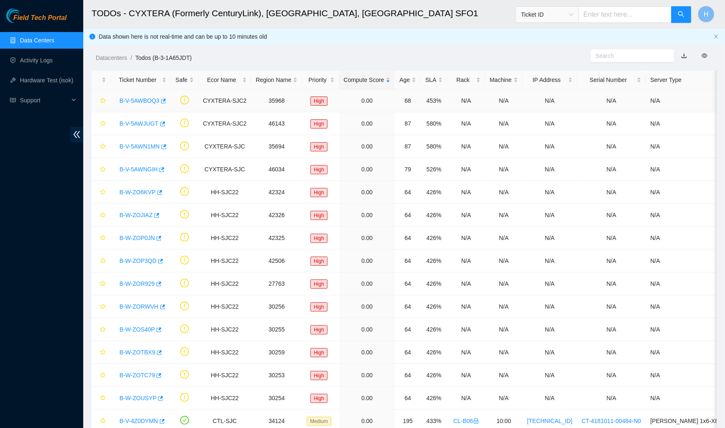 The height and width of the screenshot is (428, 725). Describe the element at coordinates (681, 15) in the screenshot. I see `button: search` at that location.